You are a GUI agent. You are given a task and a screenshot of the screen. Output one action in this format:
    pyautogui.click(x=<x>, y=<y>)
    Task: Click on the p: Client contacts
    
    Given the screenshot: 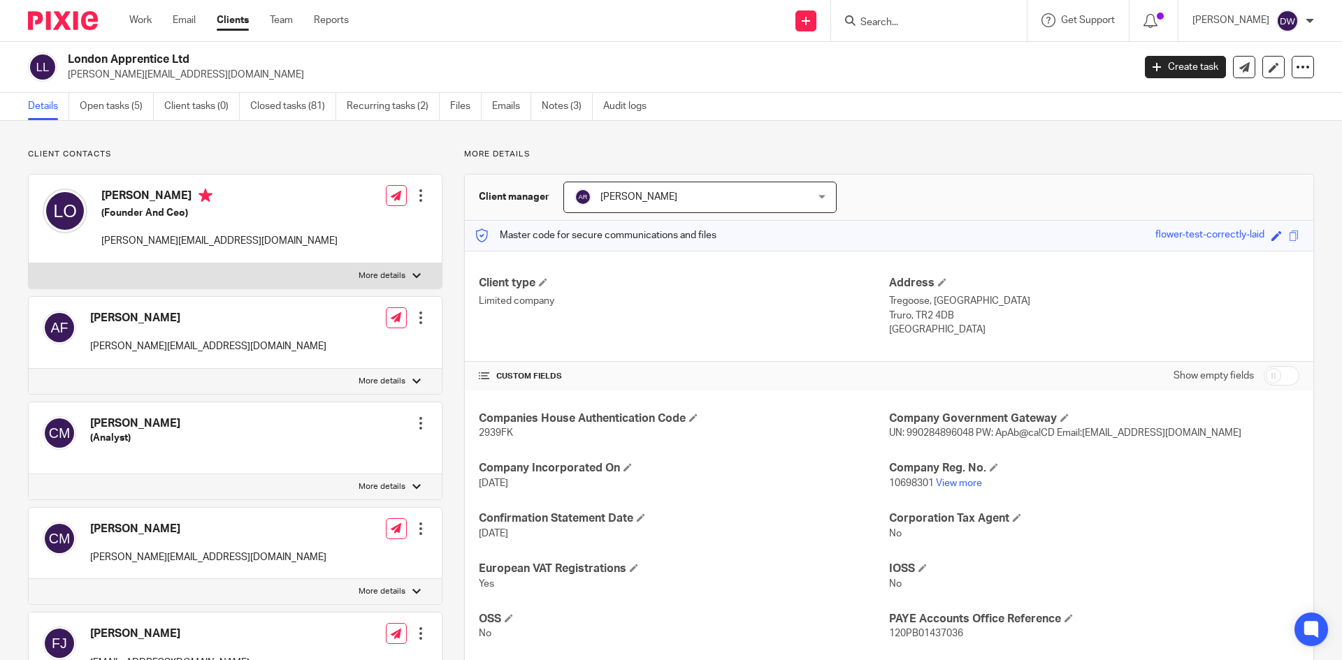 What is the action you would take?
    pyautogui.click(x=235, y=154)
    